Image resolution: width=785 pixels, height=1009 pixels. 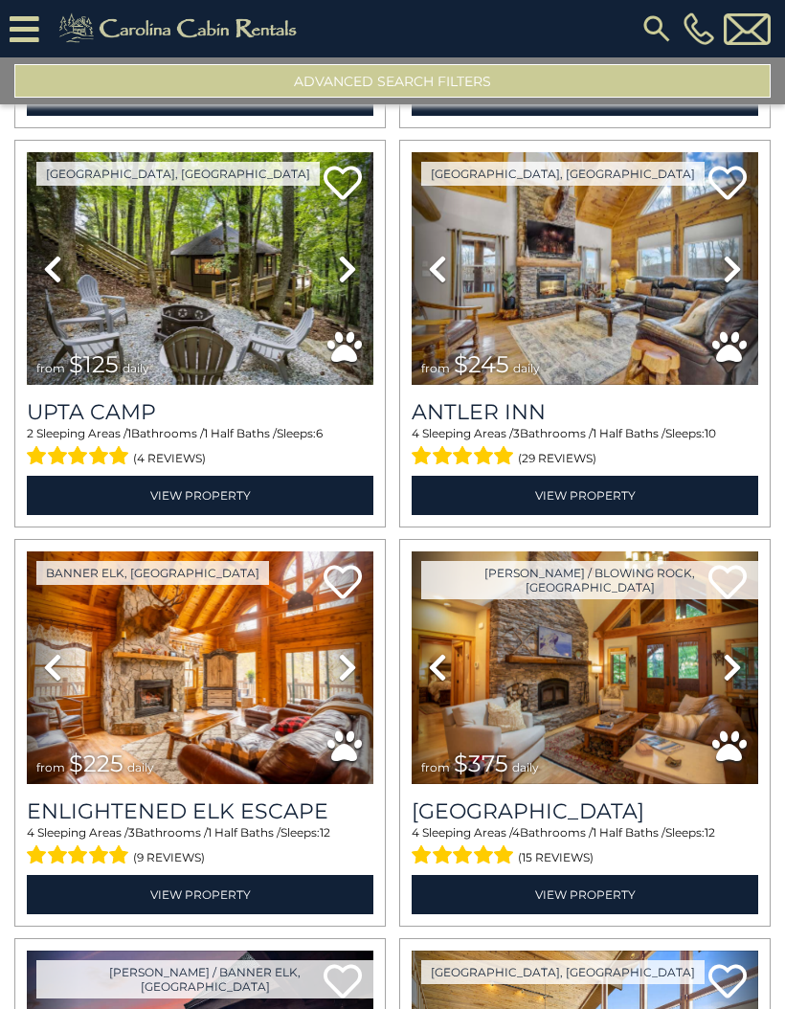 What do you see at coordinates (319, 433) in the screenshot?
I see `span: 6` at bounding box center [319, 433].